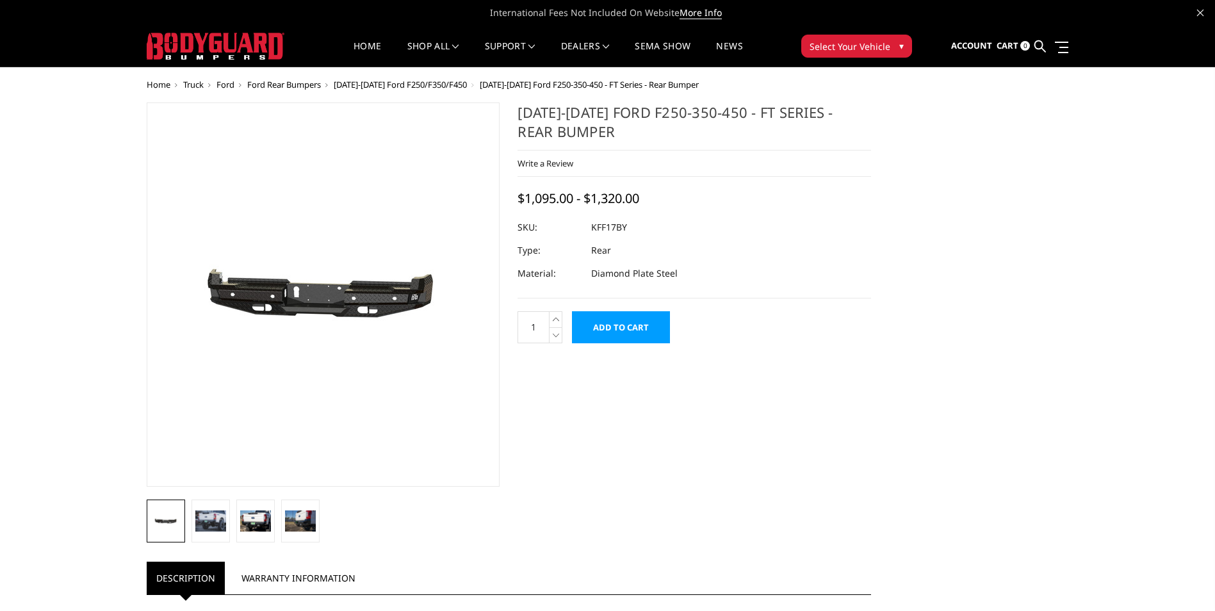 Image resolution: width=1215 pixels, height=611 pixels. Describe the element at coordinates (510, 54) in the screenshot. I see `a: Support` at that location.